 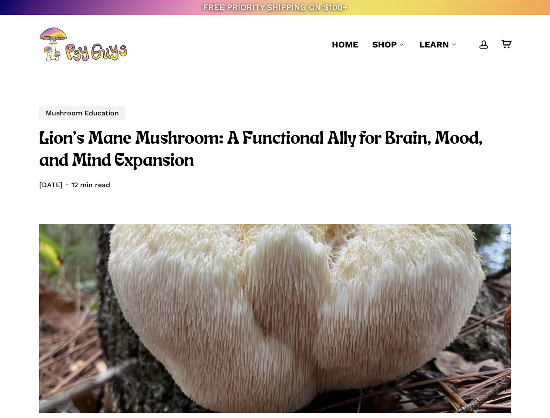 What do you see at coordinates (275, 150) in the screenshot?
I see `h1: Lion’s Mane Mushroom: A Functional Ally for Brain, Mood, and Mind Expansion` at bounding box center [275, 150].